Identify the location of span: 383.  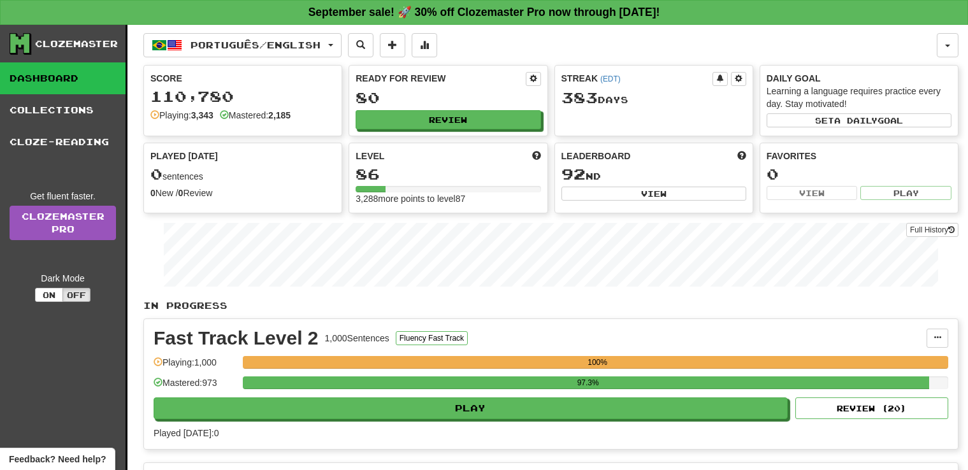
(579, 97).